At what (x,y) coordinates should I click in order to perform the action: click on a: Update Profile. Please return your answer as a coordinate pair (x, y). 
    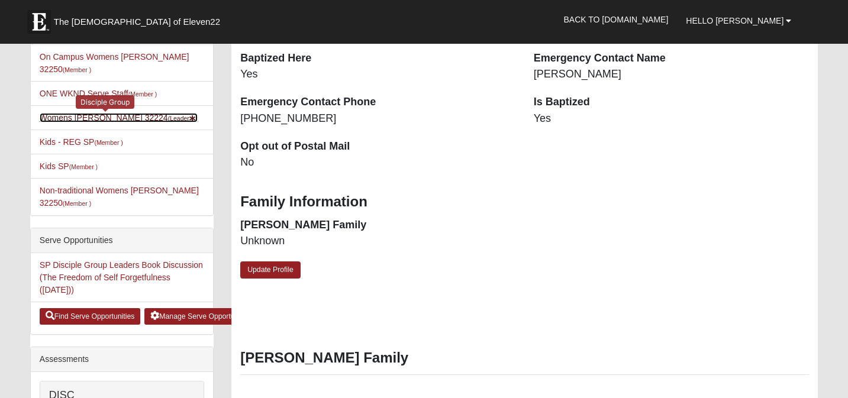
    Looking at the image, I should click on (270, 270).